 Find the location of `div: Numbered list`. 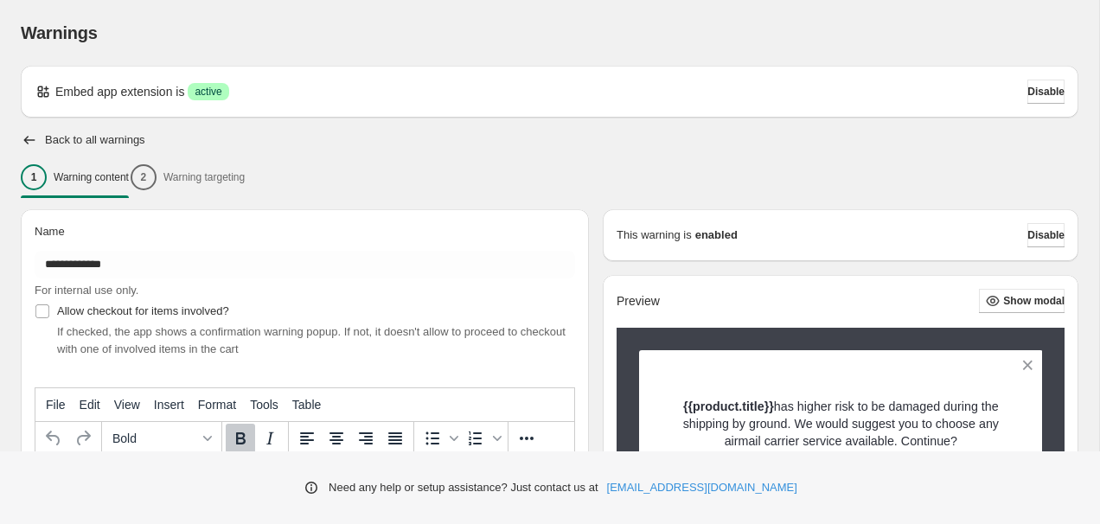

div: Numbered list is located at coordinates (483, 438).